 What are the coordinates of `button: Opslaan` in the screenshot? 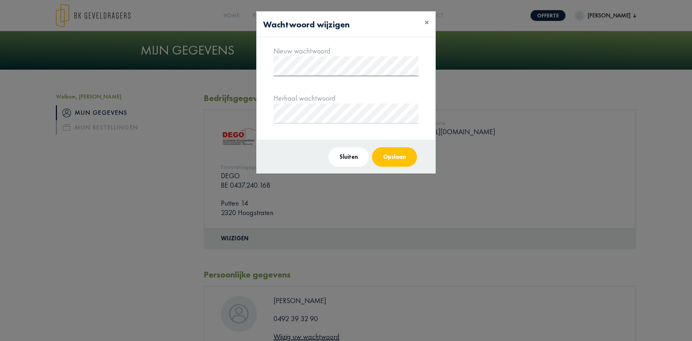 It's located at (394, 157).